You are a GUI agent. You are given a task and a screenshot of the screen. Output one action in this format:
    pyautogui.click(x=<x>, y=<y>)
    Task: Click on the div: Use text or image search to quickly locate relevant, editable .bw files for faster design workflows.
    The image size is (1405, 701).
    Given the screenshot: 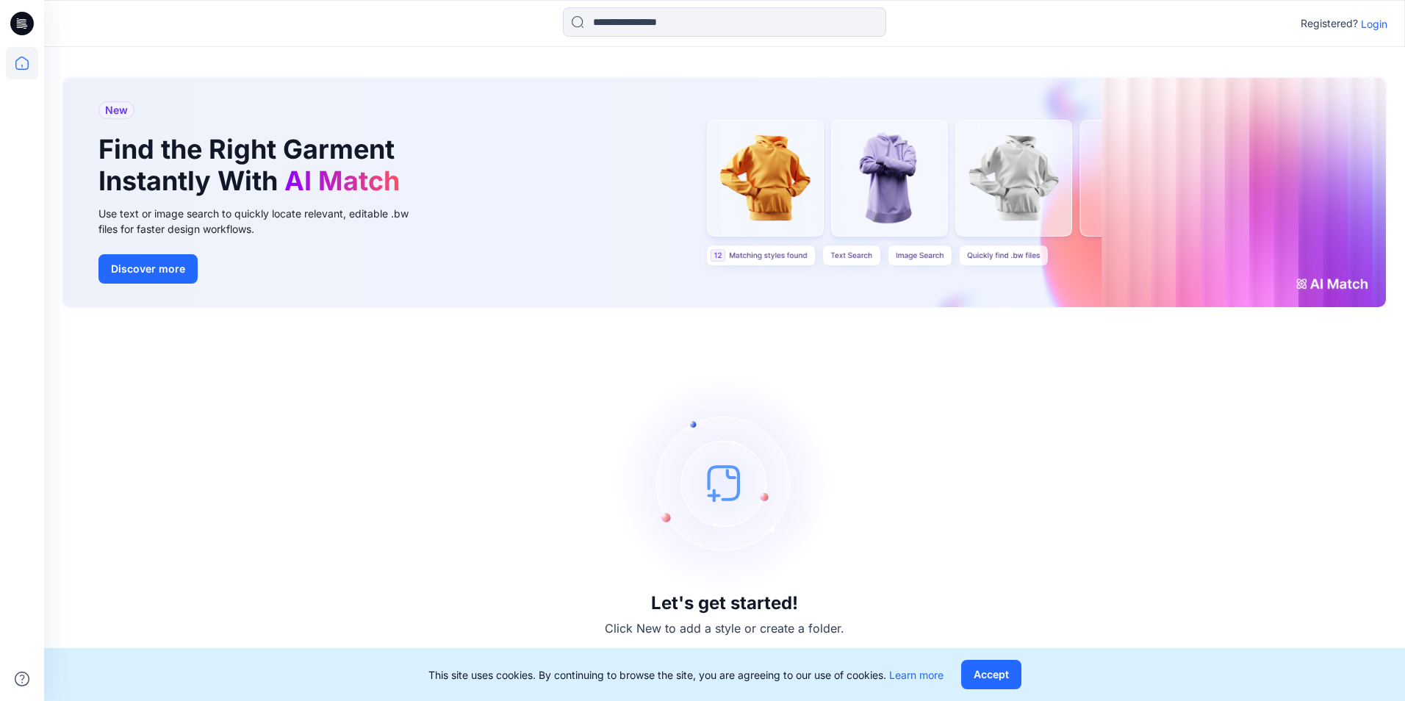 What is the action you would take?
    pyautogui.click(x=264, y=221)
    